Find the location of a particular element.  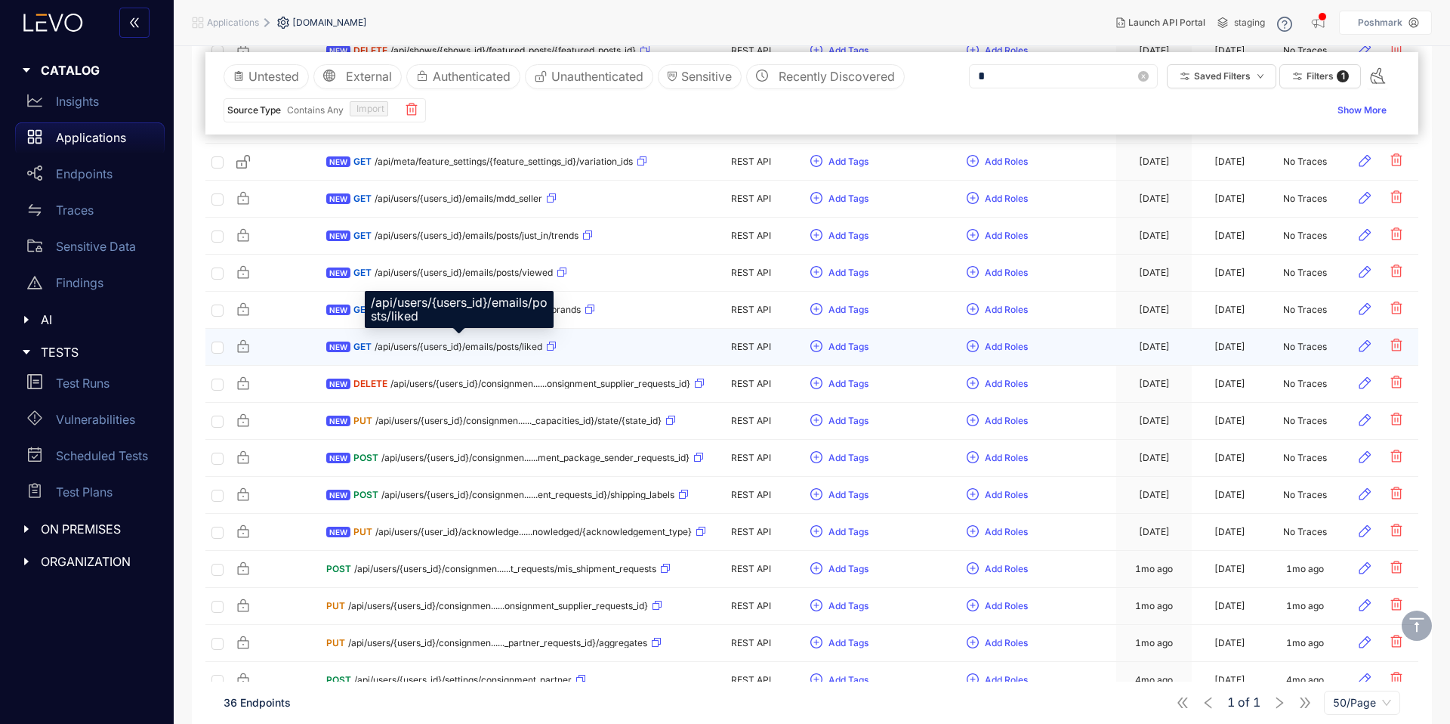

span: DELETE is located at coordinates (370, 384).